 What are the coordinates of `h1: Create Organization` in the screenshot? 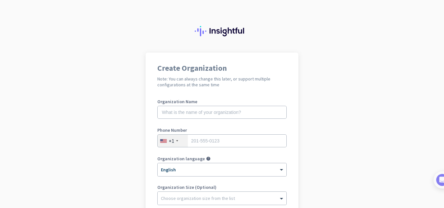 It's located at (222, 68).